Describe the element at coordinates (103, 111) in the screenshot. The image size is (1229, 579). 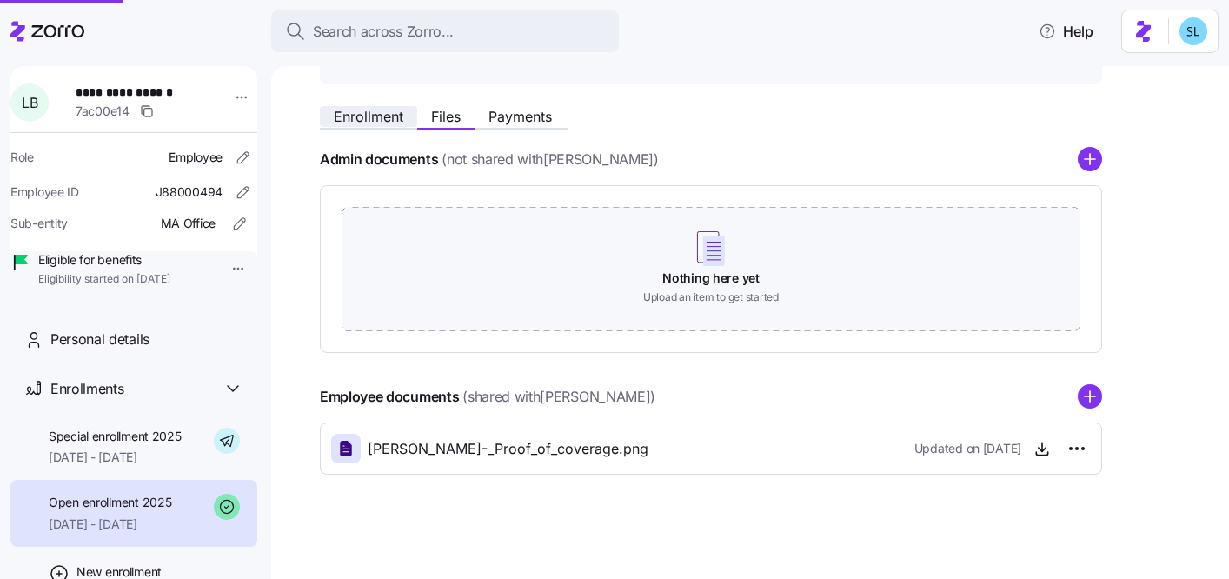
I see `span: 7ac00e14` at that location.